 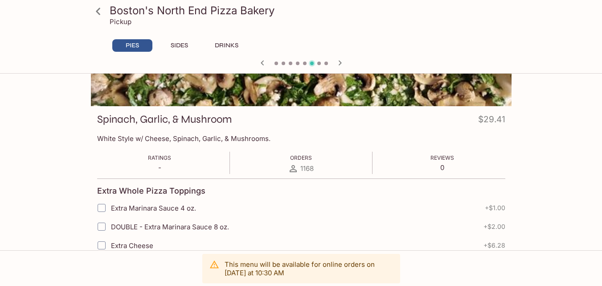 I want to click on span: Extra Marinara Sauce 4 oz., so click(x=153, y=208).